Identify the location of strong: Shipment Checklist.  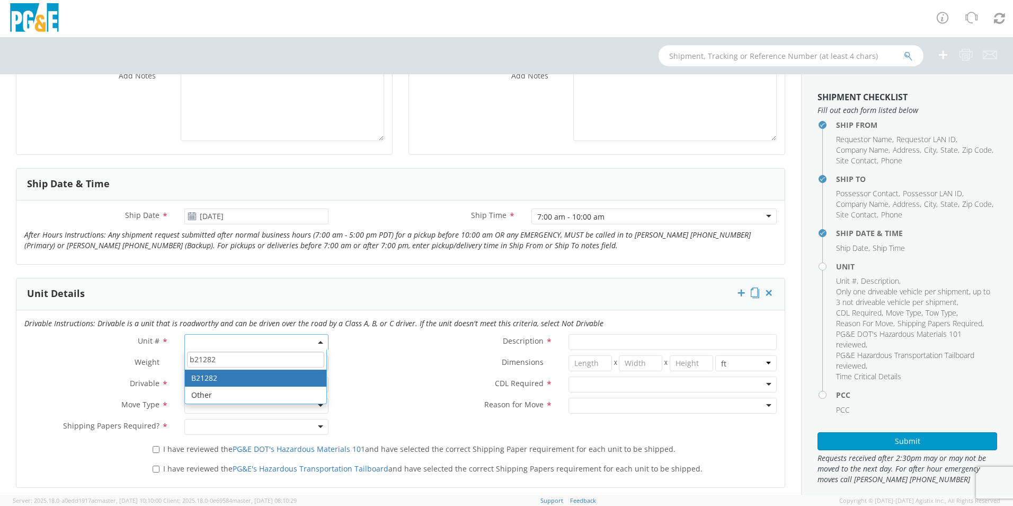
(863, 97).